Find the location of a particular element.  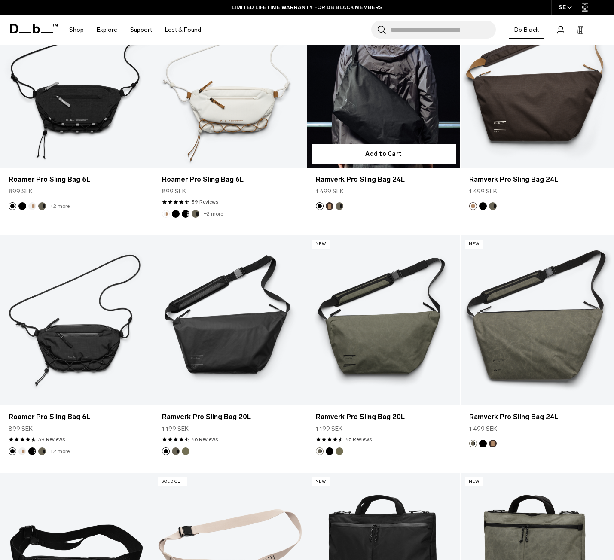

a: Explore is located at coordinates (107, 30).